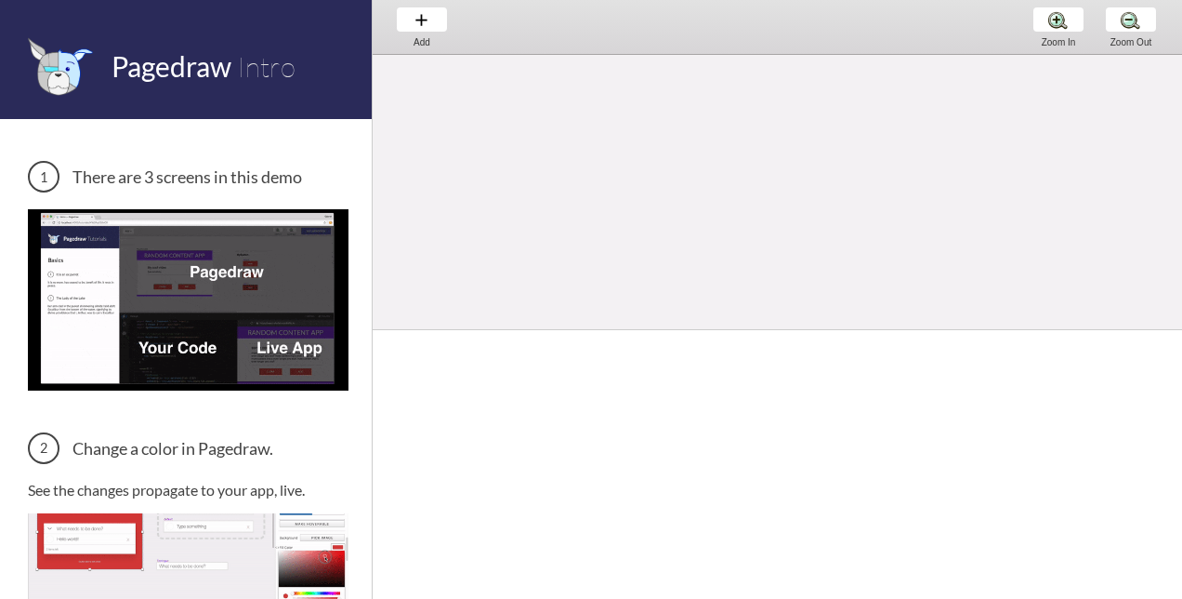  I want to click on img: zoom-plus.png, so click(1058, 20).